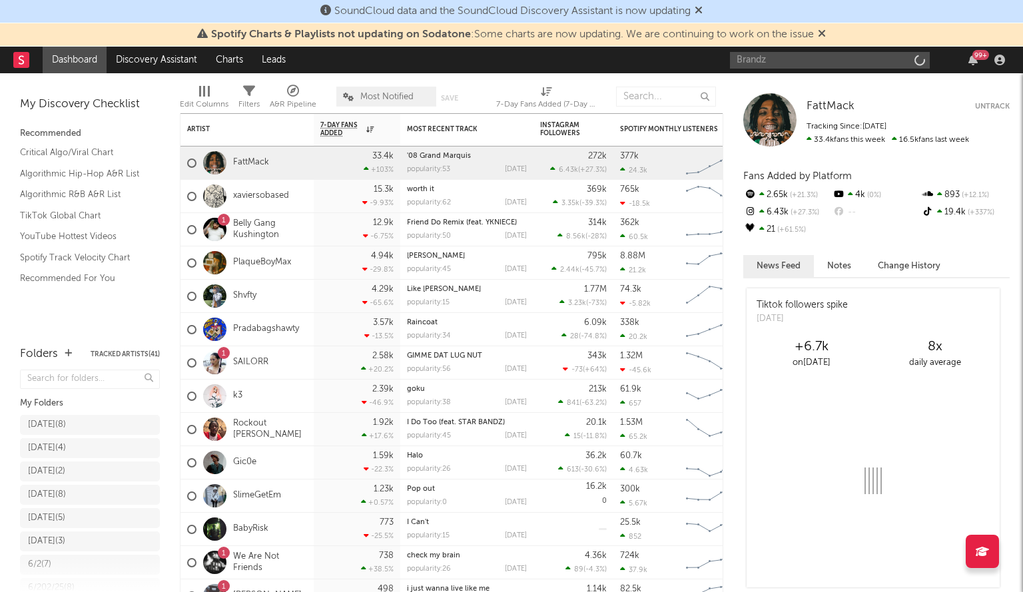 The height and width of the screenshot is (592, 1023). What do you see at coordinates (467, 222) in the screenshot?
I see `div: Friend Do Remix (feat. YKNIECE)` at bounding box center [467, 222].